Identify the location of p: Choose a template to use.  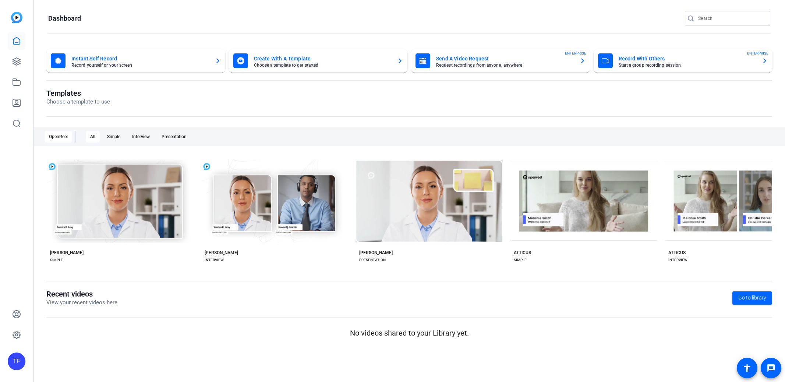
(78, 102).